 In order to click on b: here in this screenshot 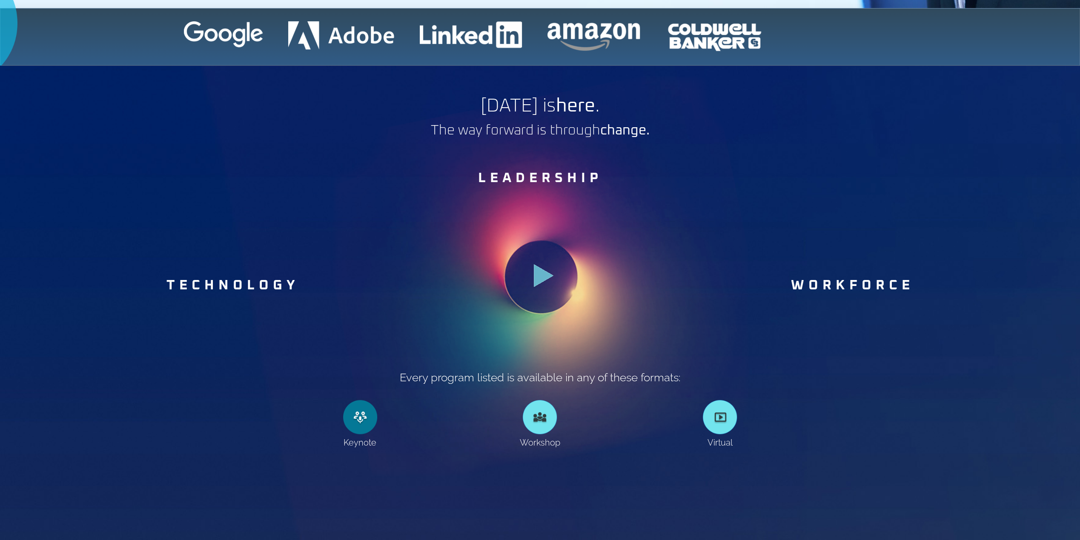, I will do `click(575, 106)`.